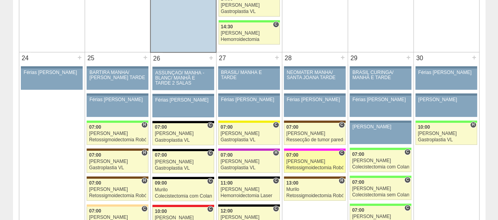 This screenshot has width=498, height=220. I want to click on a: NEOMATER MANHÃ/ SANTA JOANA TARDE, so click(314, 79).